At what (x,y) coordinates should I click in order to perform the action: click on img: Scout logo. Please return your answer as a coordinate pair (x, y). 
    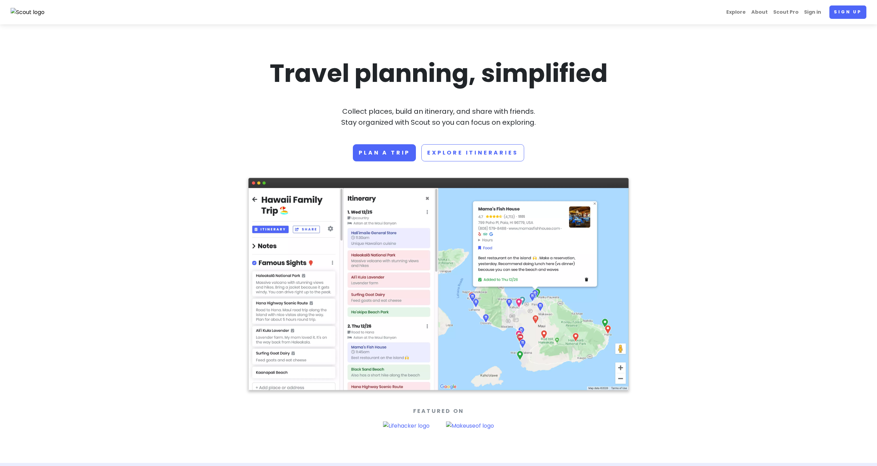
    Looking at the image, I should click on (28, 12).